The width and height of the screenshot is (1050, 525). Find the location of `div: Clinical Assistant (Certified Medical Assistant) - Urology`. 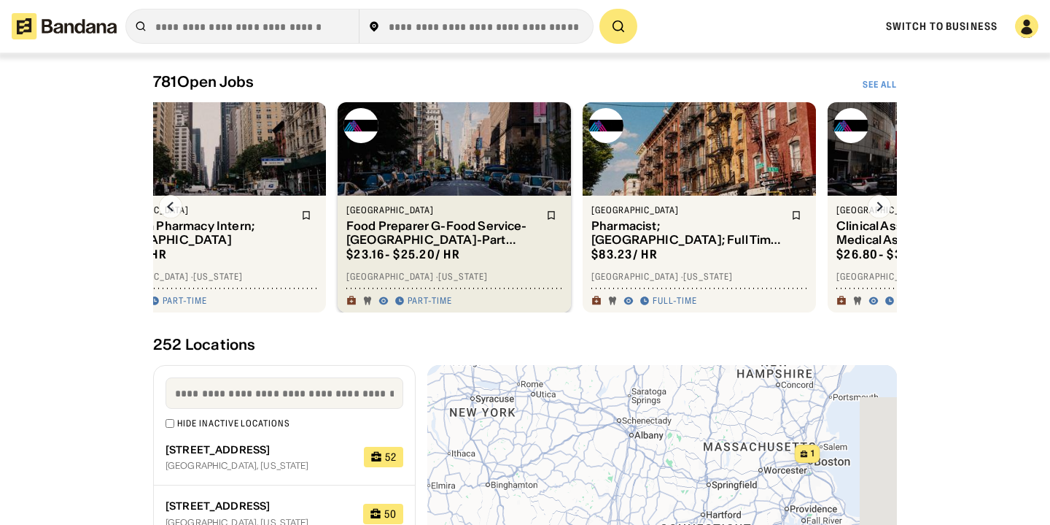

div: Clinical Assistant (Certified Medical Assistant) - Urology is located at coordinates (932, 233).